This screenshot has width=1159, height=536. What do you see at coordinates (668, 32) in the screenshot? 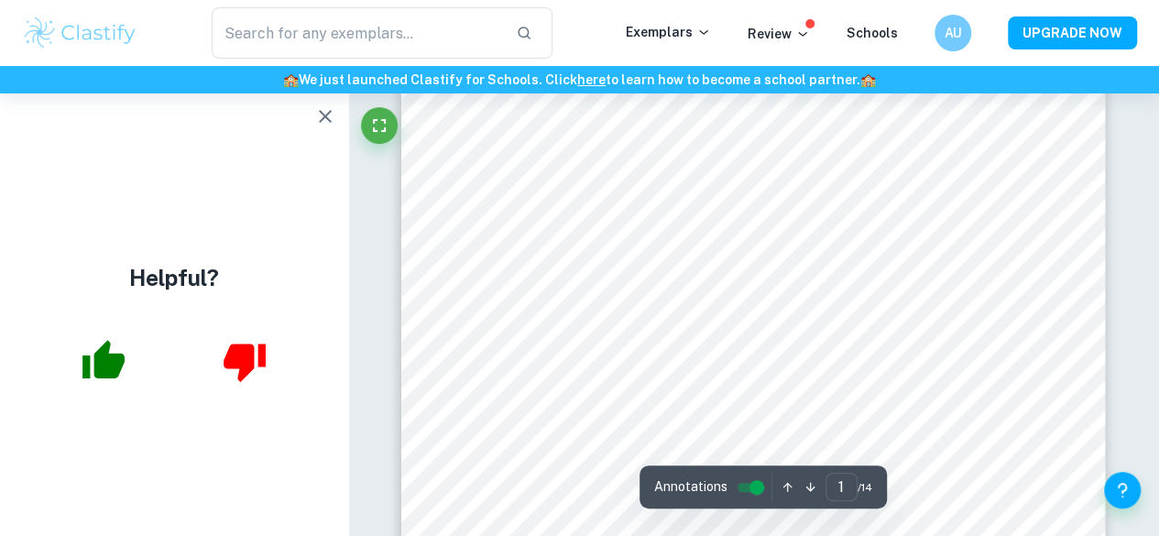
I see `p: Exemplars` at bounding box center [668, 32].